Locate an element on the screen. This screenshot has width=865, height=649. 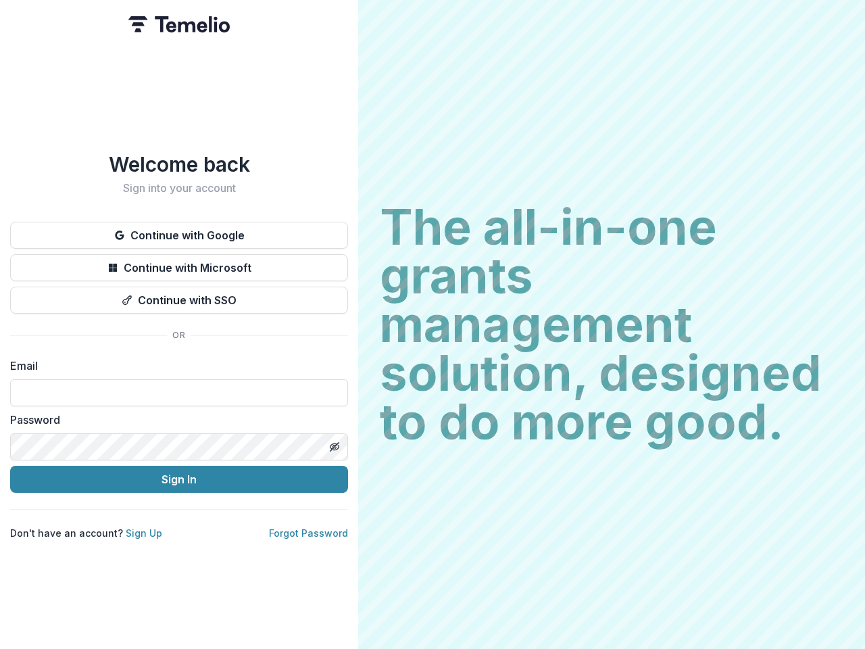
h2: Sign into your account is located at coordinates (179, 188).